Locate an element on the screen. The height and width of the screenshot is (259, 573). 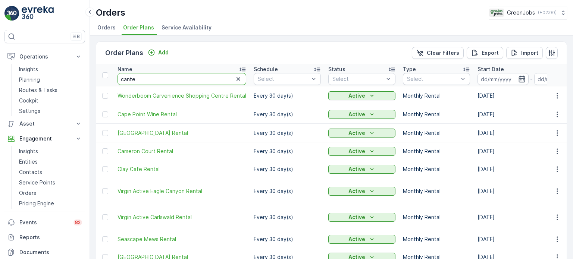
a: Settings is located at coordinates (50, 111).